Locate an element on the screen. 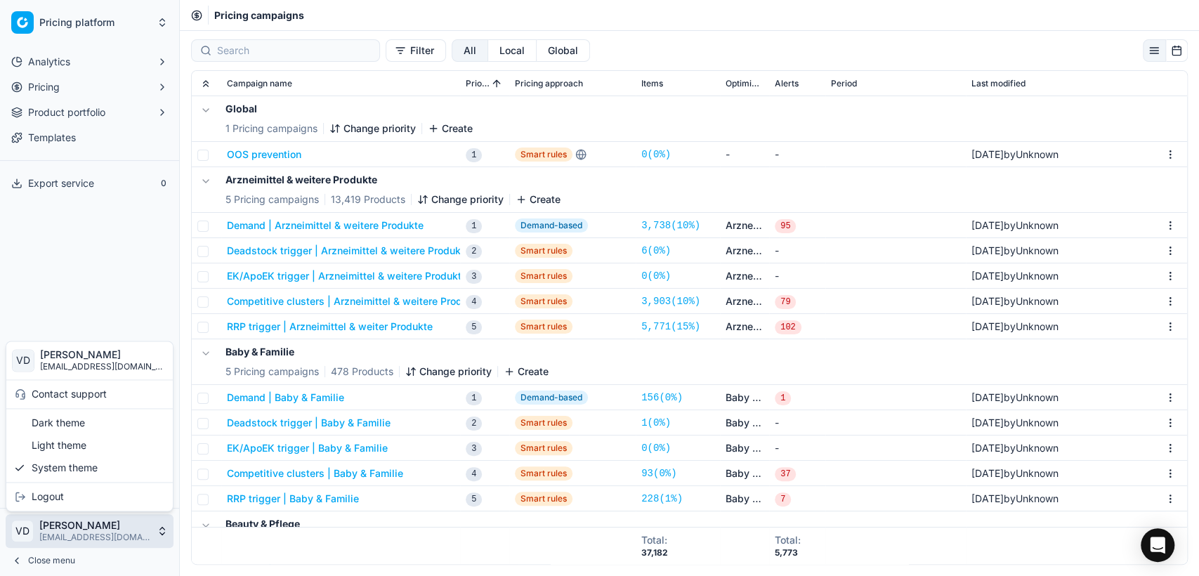 This screenshot has width=1199, height=576. div: System theme is located at coordinates (89, 468).